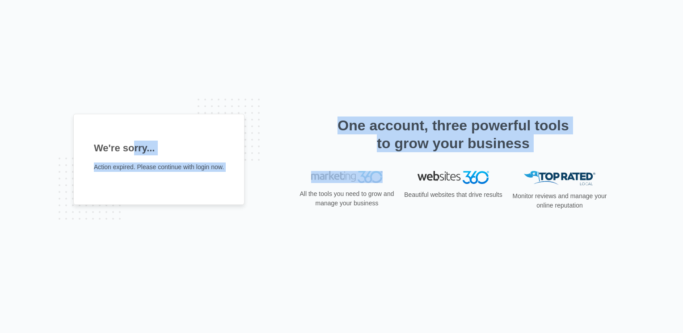  What do you see at coordinates (347, 177) in the screenshot?
I see `img: Marketing 360` at bounding box center [347, 177].